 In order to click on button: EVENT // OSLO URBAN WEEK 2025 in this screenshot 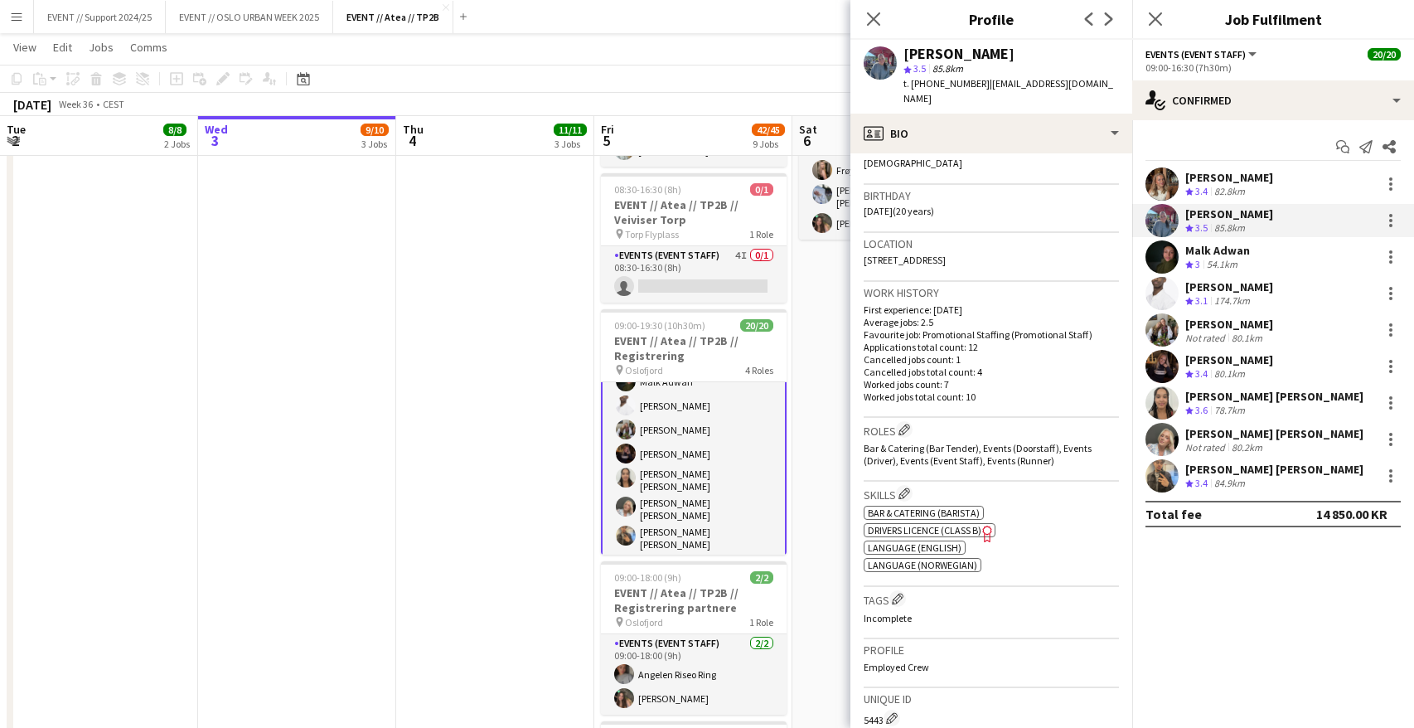, I will do `click(250, 17)`.